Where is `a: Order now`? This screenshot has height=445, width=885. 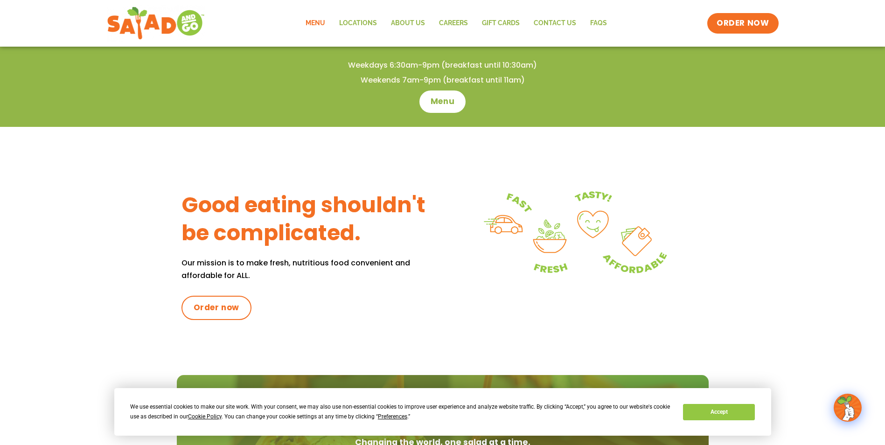
a: Order now is located at coordinates (216, 308).